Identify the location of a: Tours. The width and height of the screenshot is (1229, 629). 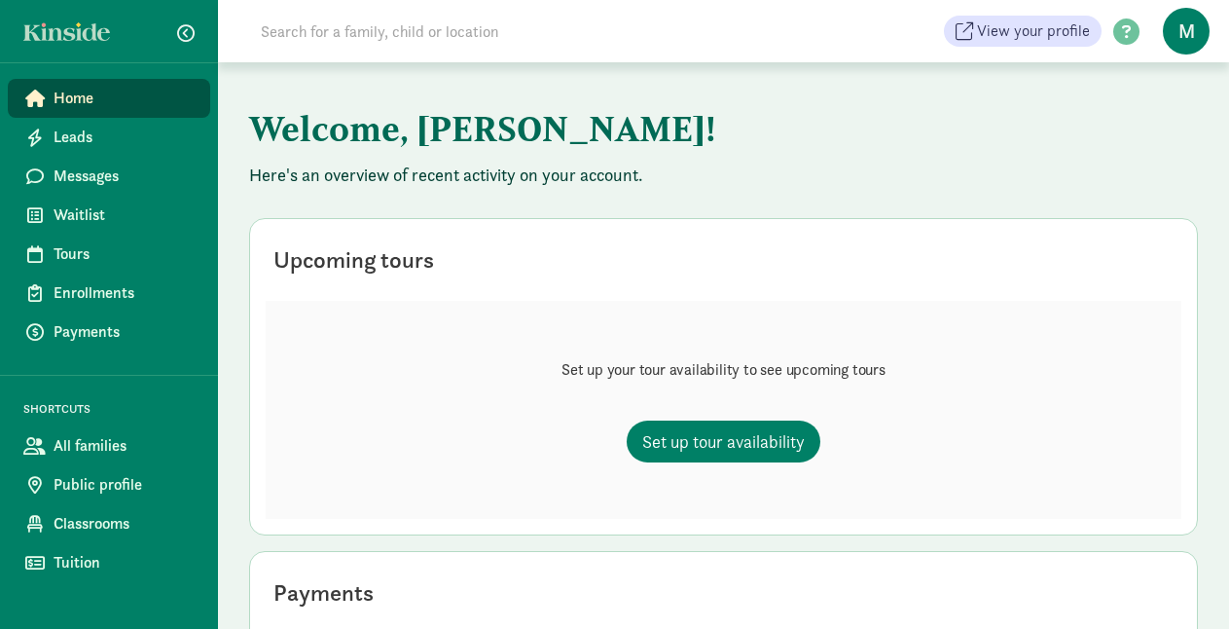
(109, 254).